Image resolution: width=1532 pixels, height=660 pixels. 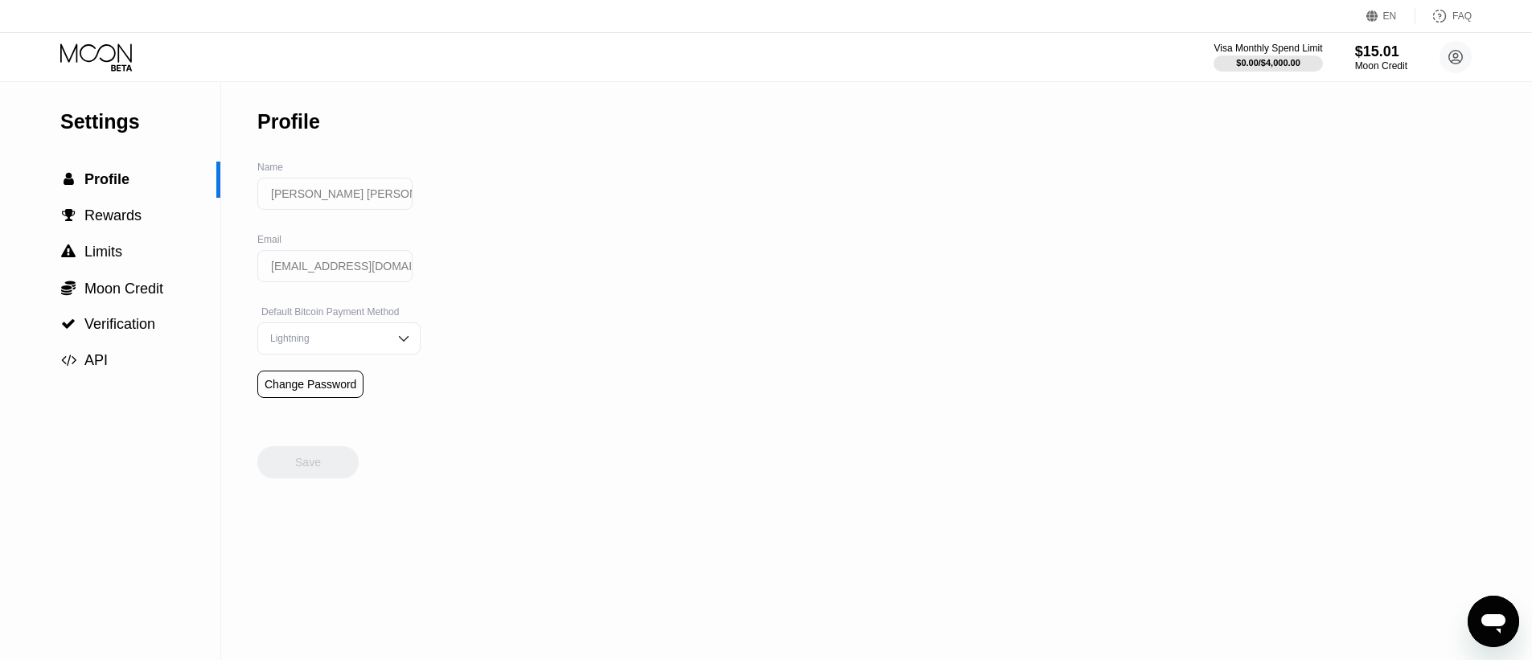 I want to click on div: $15.01, so click(x=1381, y=51).